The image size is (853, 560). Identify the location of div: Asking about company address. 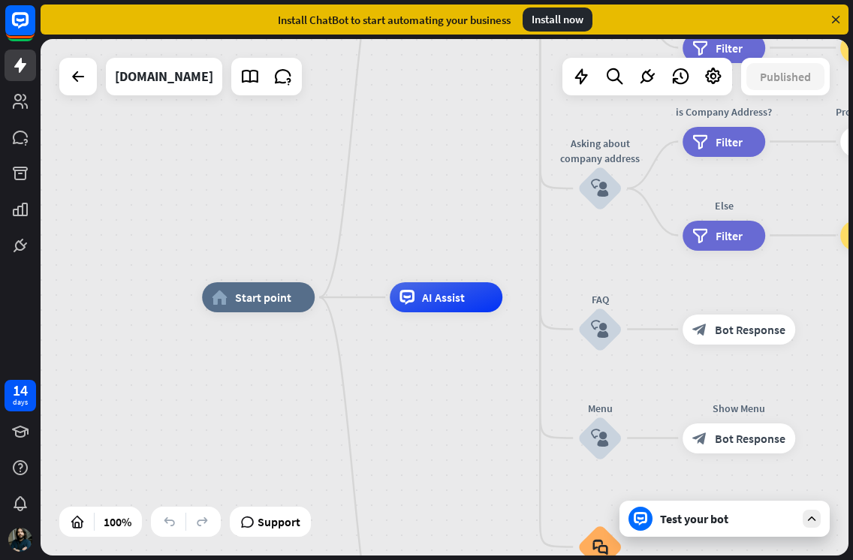
(600, 151).